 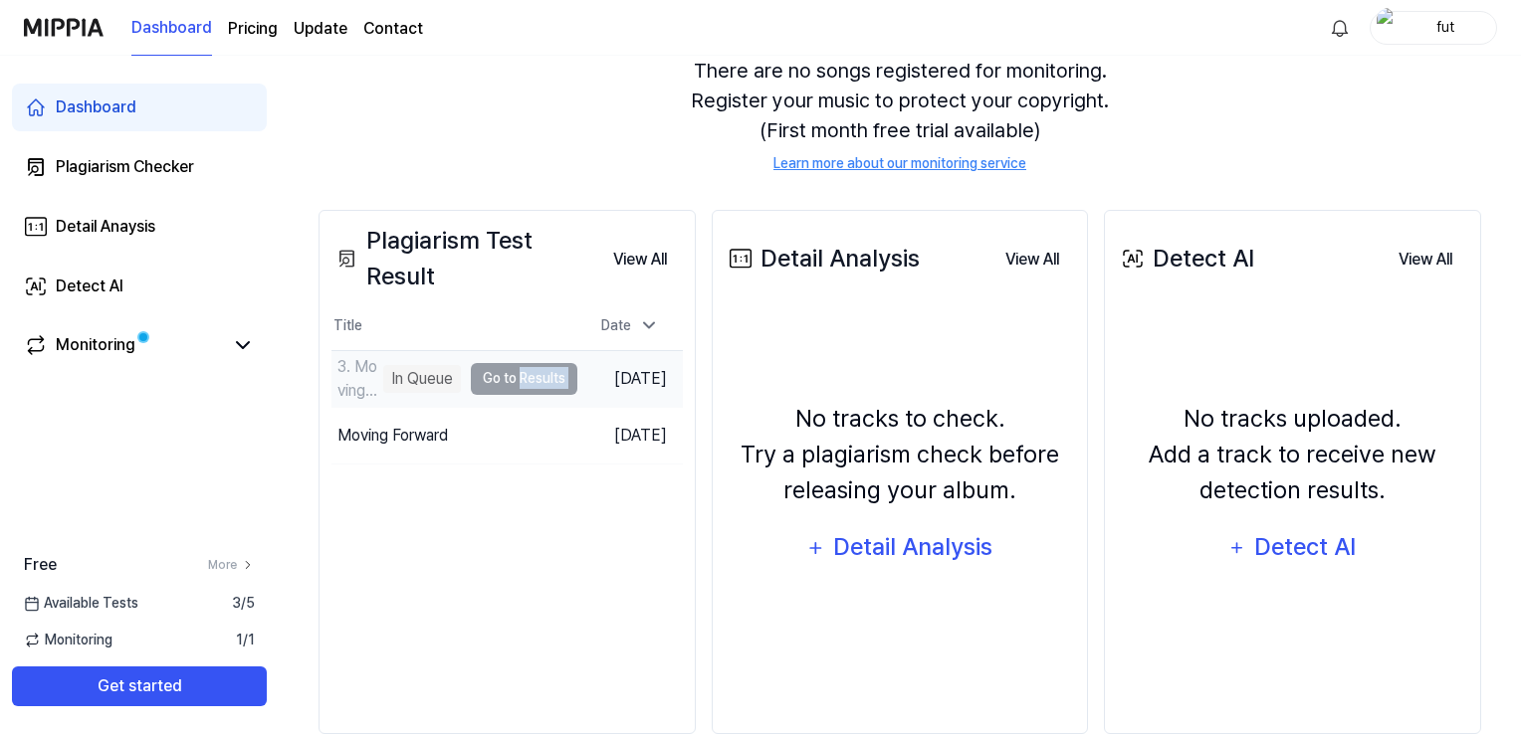 I want to click on div: Dashboard, so click(x=96, y=107).